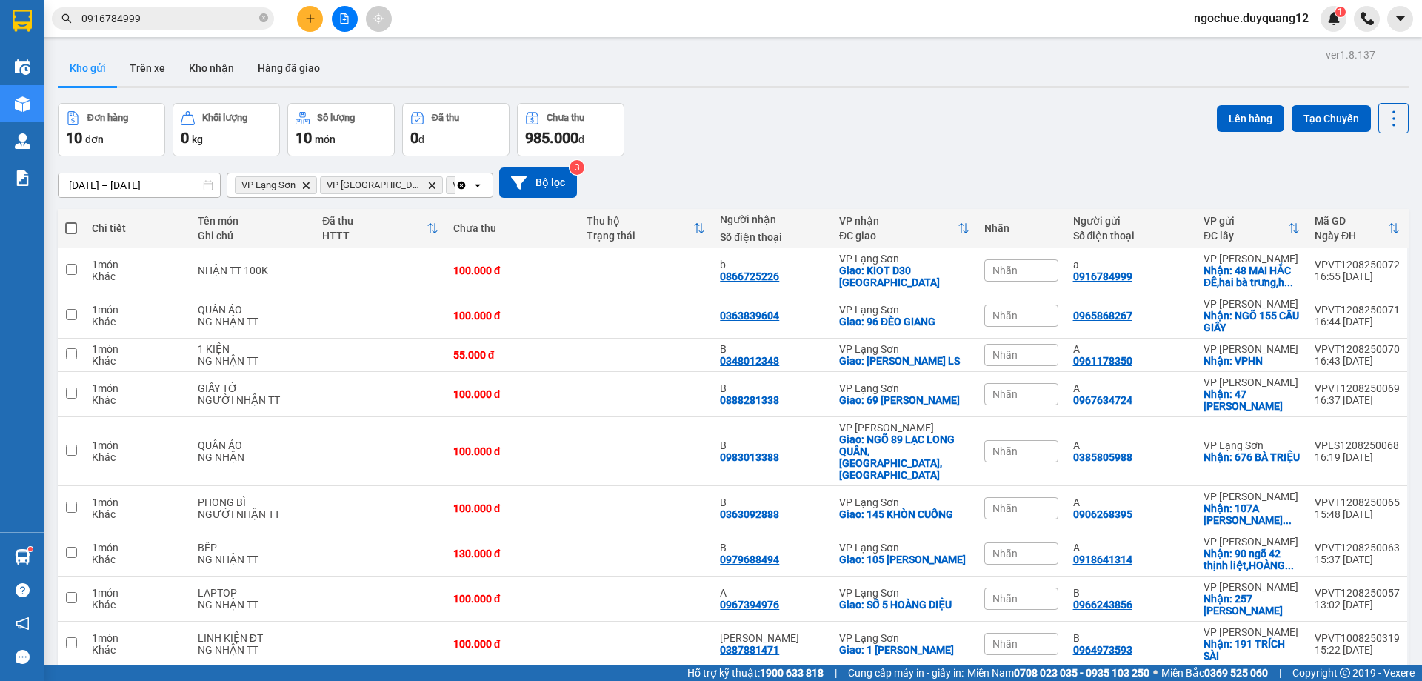 The width and height of the screenshot is (1422, 681). Describe the element at coordinates (750, 605) in the screenshot. I see `div: 0967394976` at that location.